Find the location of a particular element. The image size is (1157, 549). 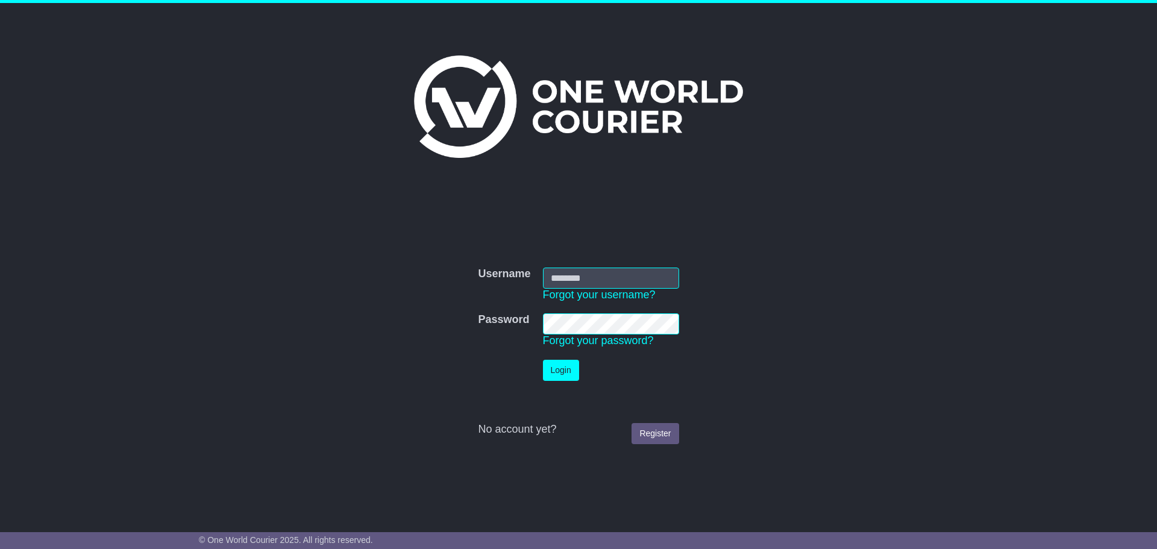

div: No account yet? is located at coordinates (578, 430).